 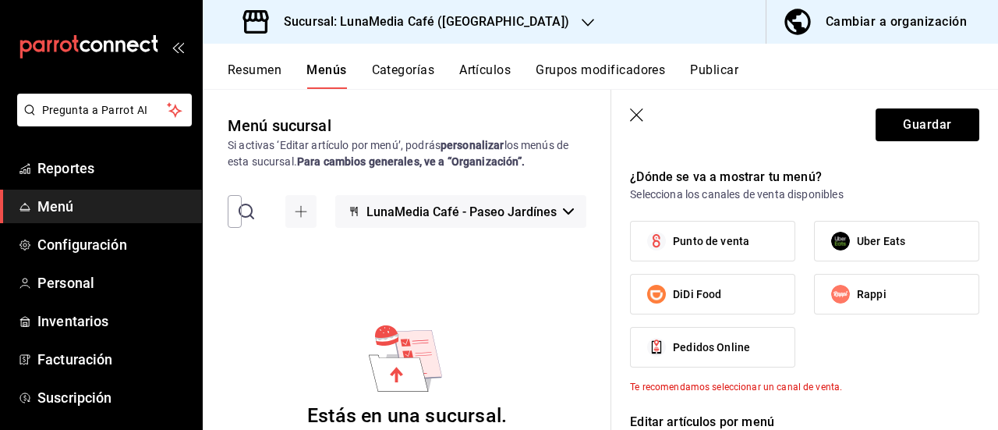 What do you see at coordinates (896, 22) in the screenshot?
I see `div: Cambiar a organización` at bounding box center [896, 22].